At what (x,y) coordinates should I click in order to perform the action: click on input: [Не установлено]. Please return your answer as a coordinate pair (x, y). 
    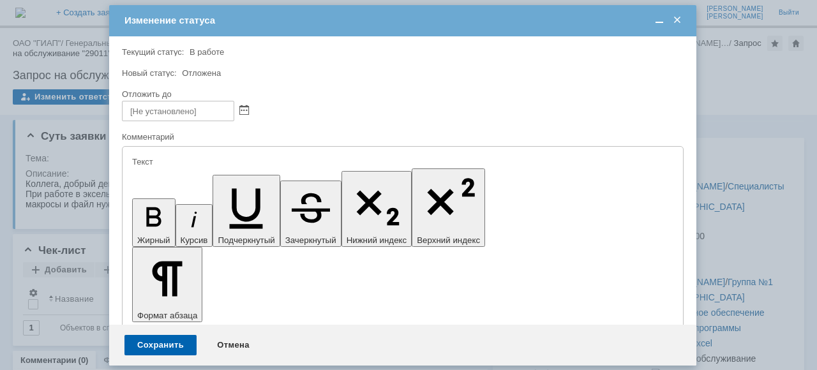
    Looking at the image, I should click on (178, 111).